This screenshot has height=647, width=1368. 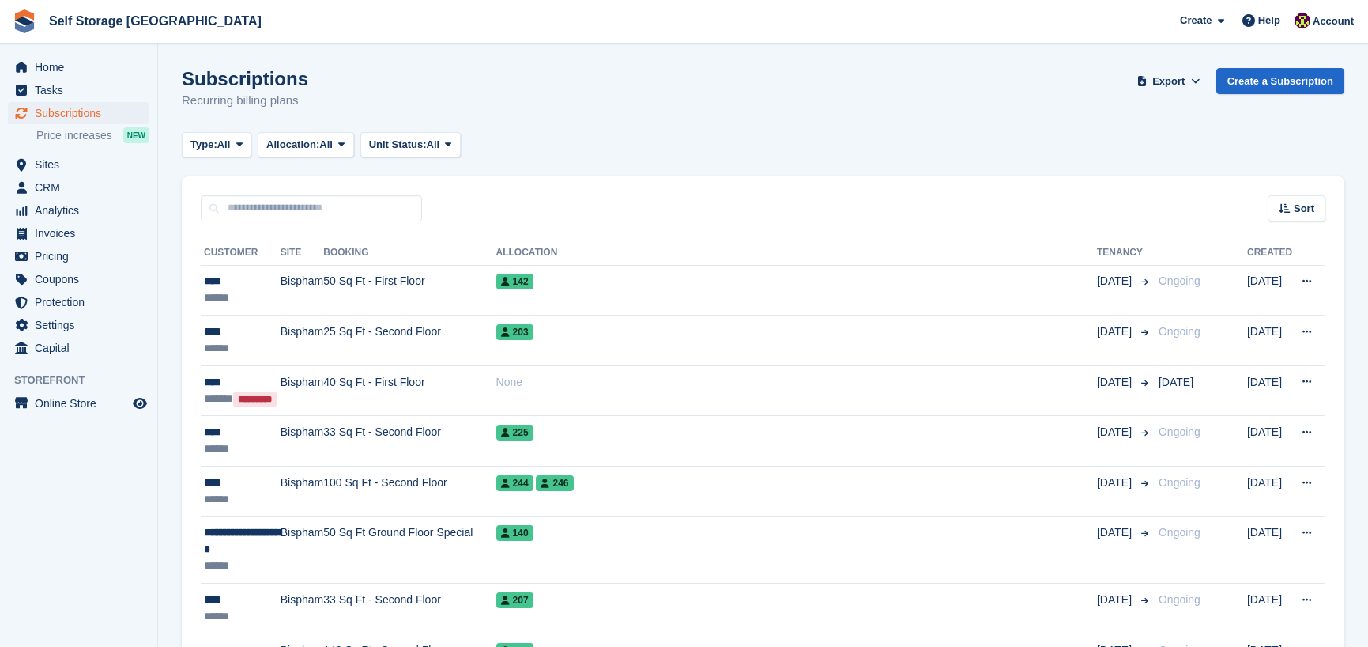 I want to click on span: 207, so click(x=515, y=600).